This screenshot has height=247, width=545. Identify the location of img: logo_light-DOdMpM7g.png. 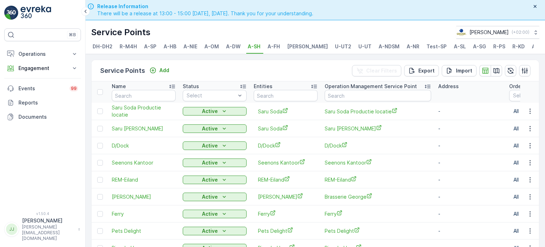
(36, 13).